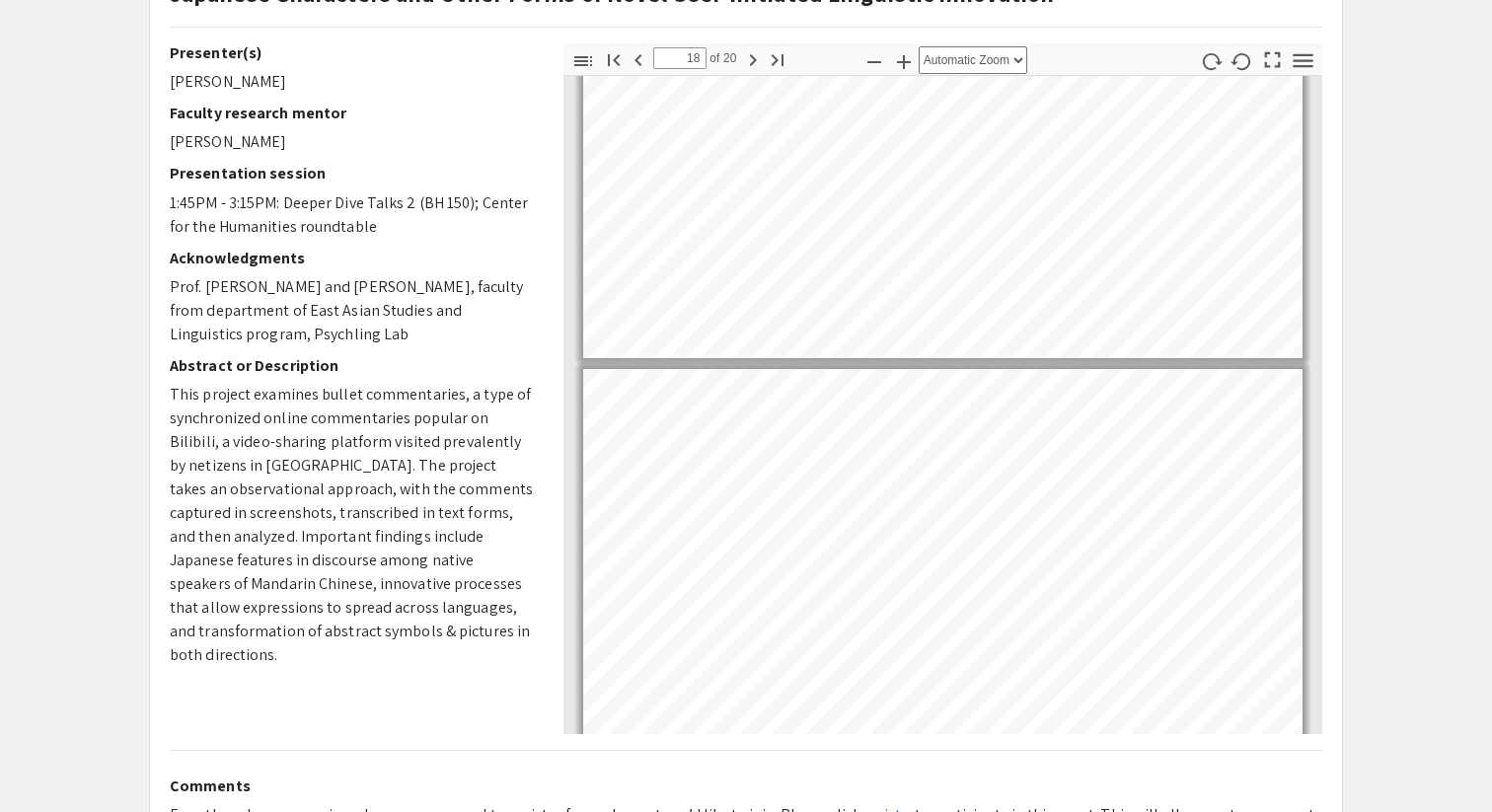 Image resolution: width=1492 pixels, height=812 pixels. I want to click on p: This project examines bullet commentaries, a type of synchronized online commentaries popular on ..., so click(351, 524).